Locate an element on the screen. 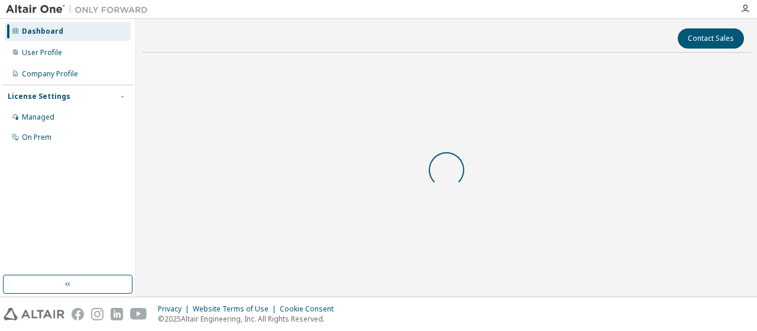 The image size is (757, 331). div: Privacy is located at coordinates (175, 309).